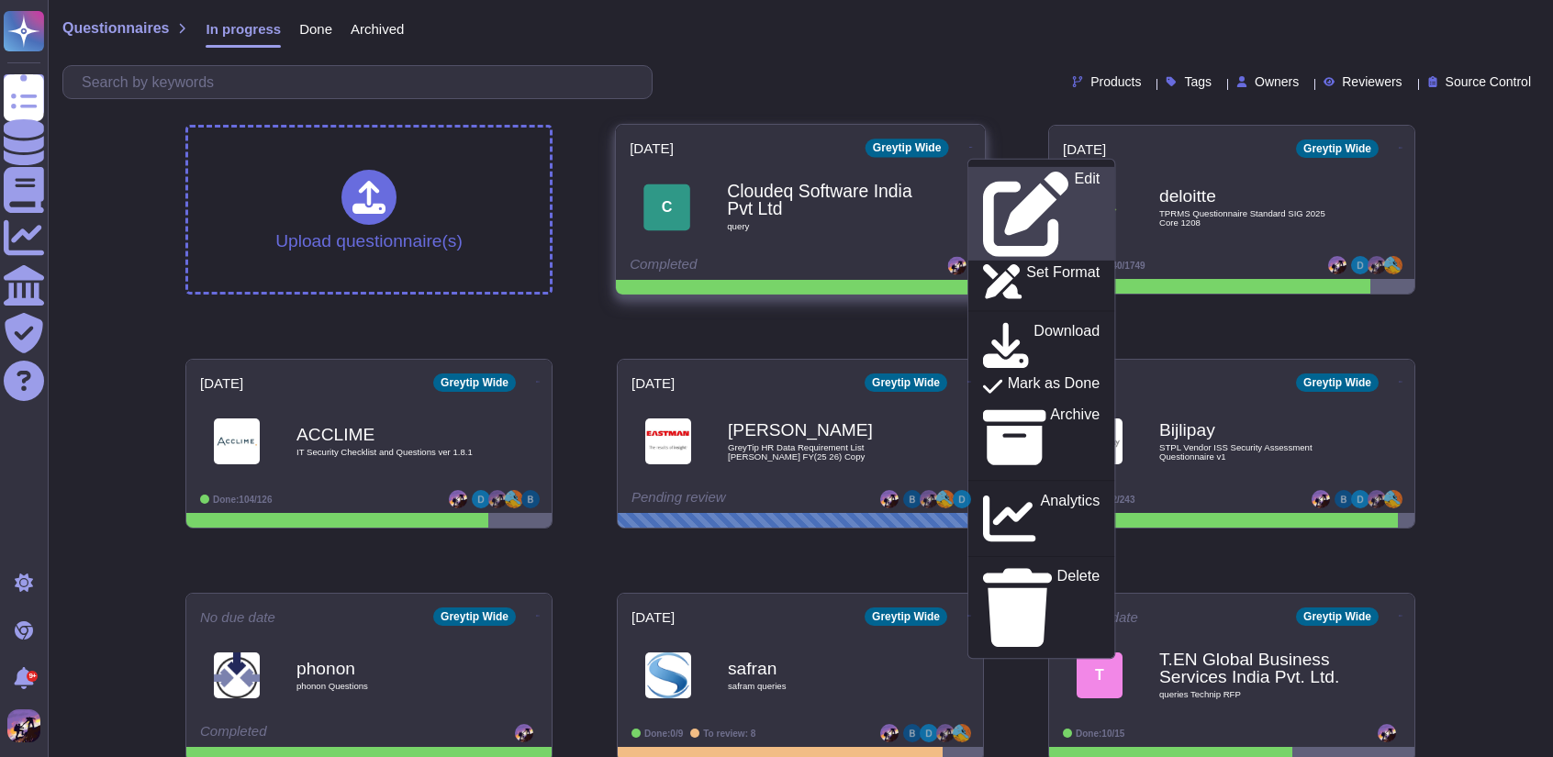 Image resolution: width=1553 pixels, height=757 pixels. Describe the element at coordinates (1488, 82) in the screenshot. I see `span: Source Control` at that location.